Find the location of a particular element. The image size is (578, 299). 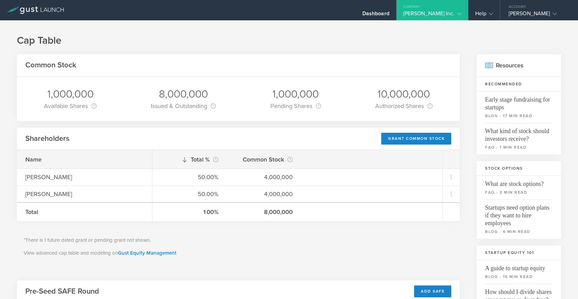

div: Add SAFE is located at coordinates (433, 291).